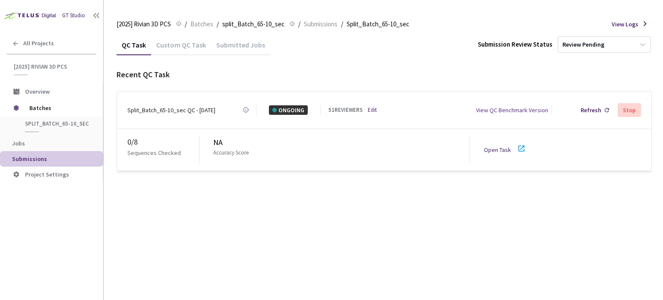  I want to click on div: Stop, so click(629, 110).